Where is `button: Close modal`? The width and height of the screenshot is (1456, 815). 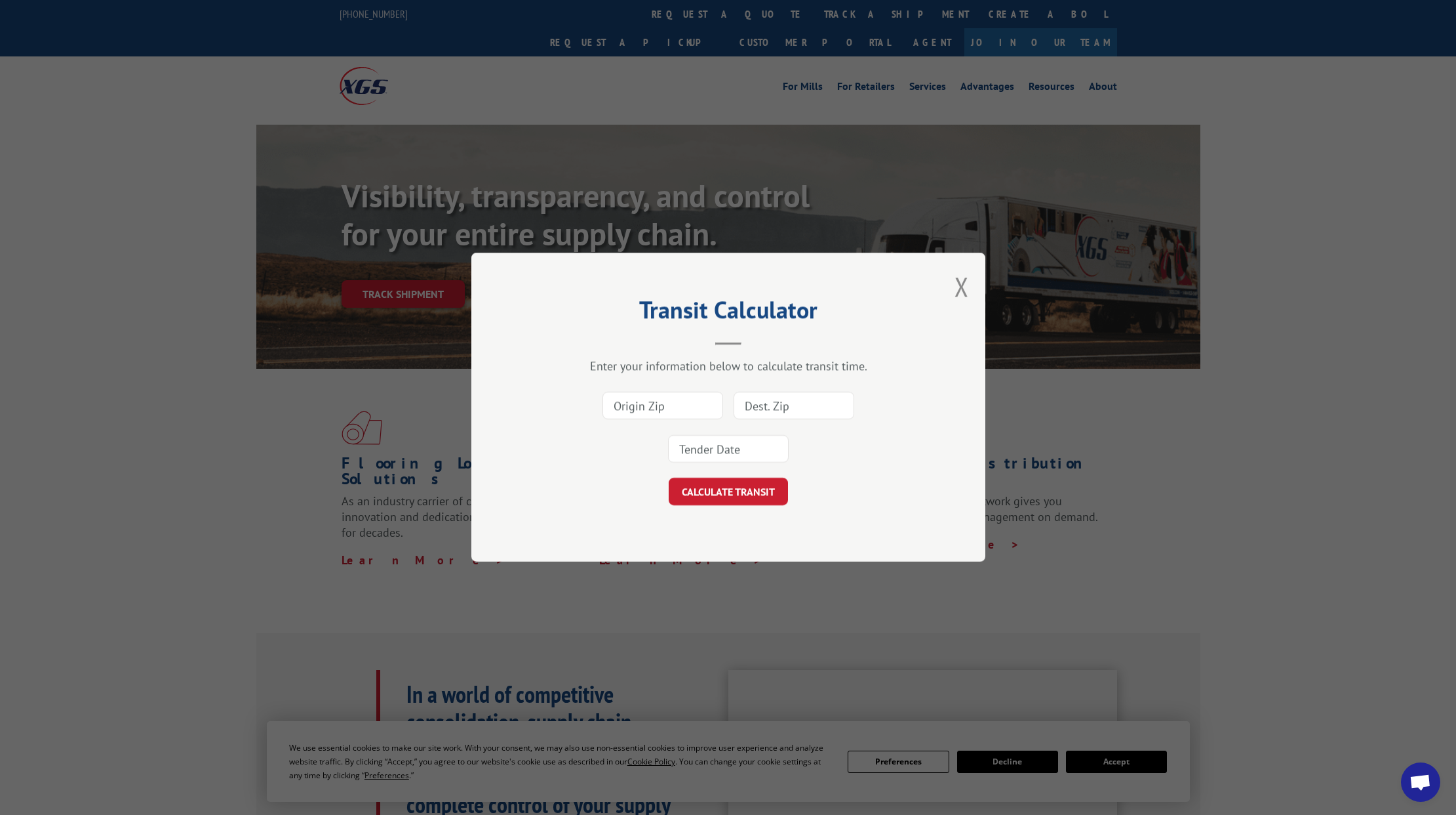 button: Close modal is located at coordinates (961, 285).